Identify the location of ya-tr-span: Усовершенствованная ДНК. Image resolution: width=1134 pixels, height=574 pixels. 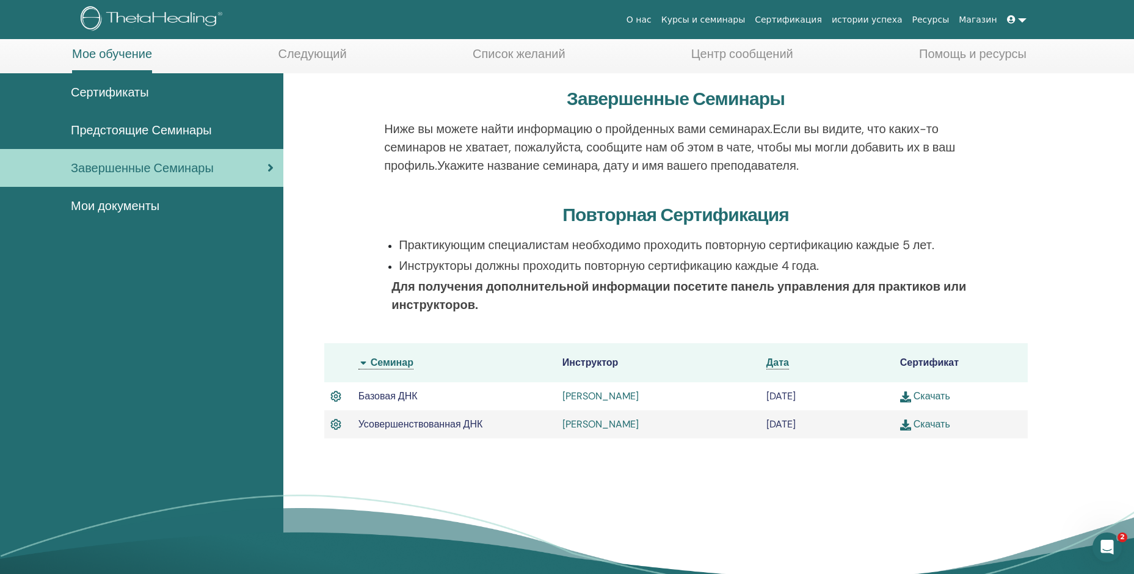
(421, 424).